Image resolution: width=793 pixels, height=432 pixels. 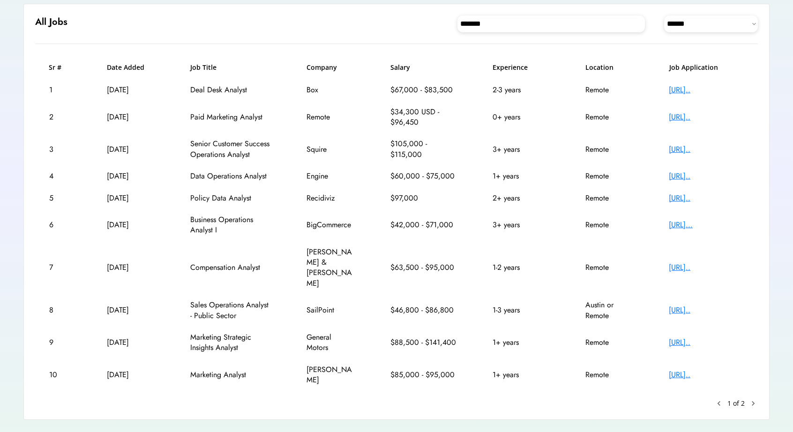 What do you see at coordinates (330, 310) in the screenshot?
I see `div: SailPoint` at bounding box center [330, 310].